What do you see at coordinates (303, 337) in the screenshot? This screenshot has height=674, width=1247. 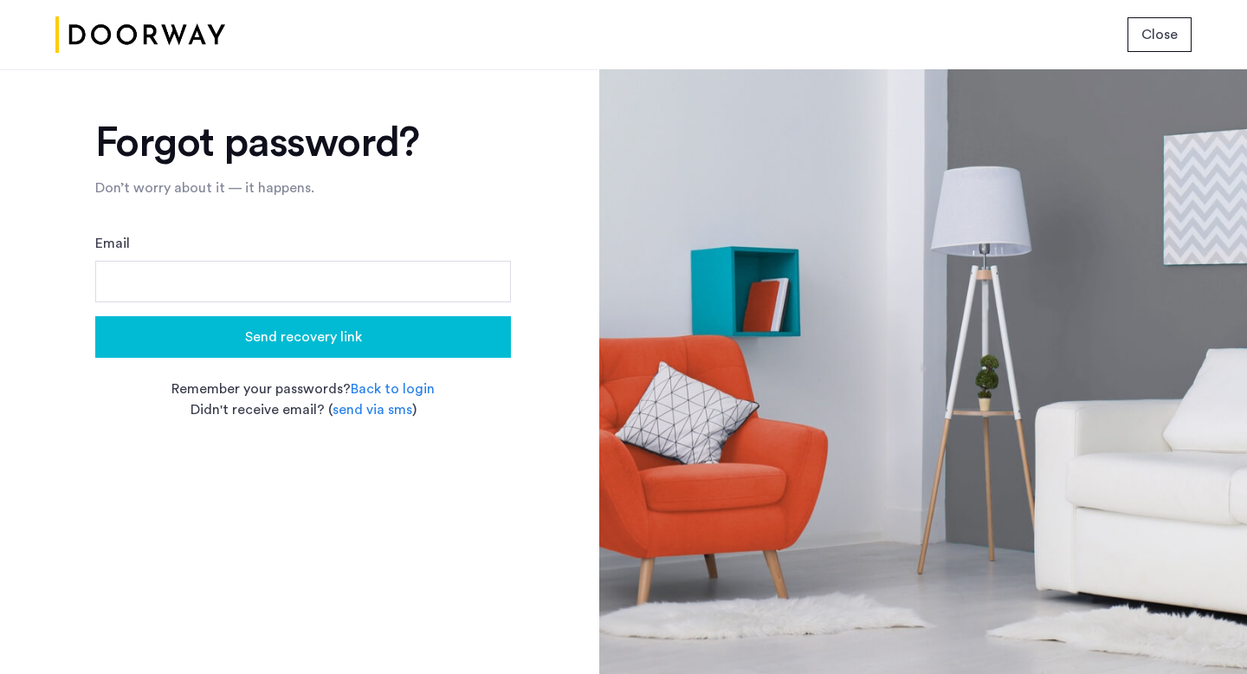 I see `span: Send recovery link` at bounding box center [303, 337].